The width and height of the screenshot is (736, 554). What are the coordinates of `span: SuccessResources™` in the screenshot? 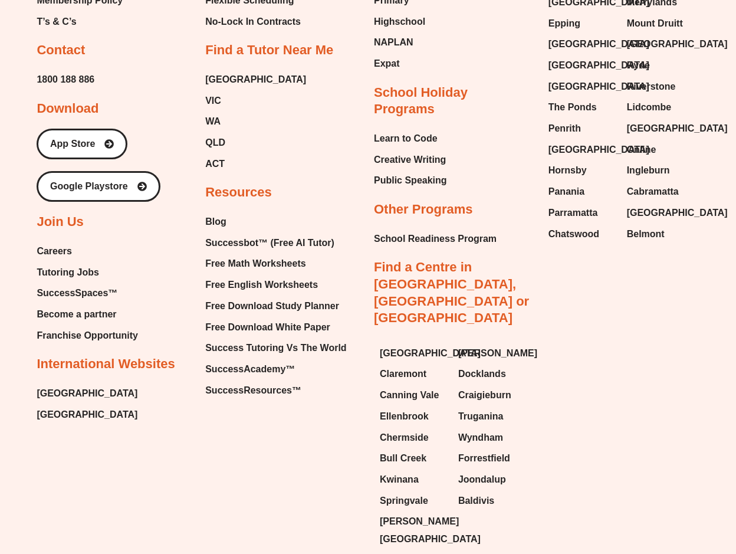 It's located at (253, 390).